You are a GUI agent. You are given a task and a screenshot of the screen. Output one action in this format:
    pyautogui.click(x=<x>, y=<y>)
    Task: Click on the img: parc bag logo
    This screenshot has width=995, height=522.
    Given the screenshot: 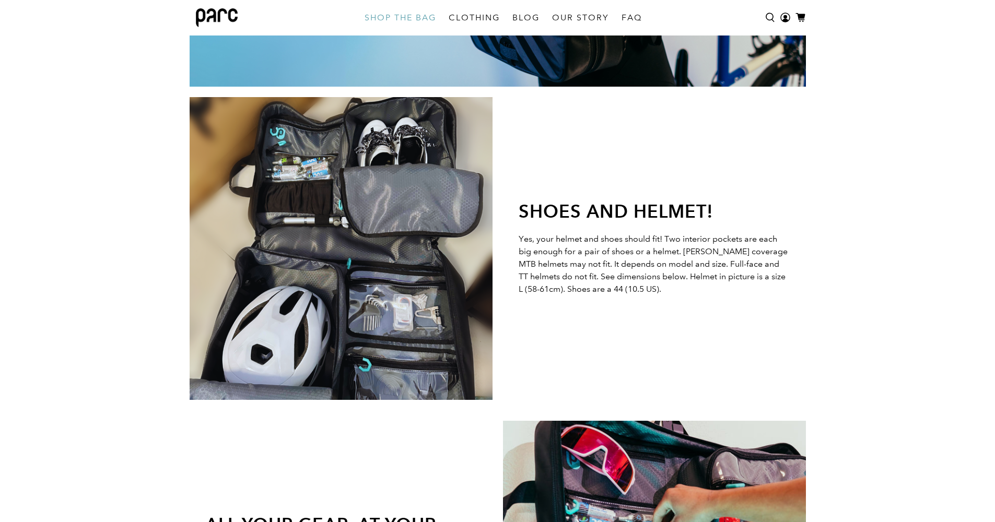 What is the action you would take?
    pyautogui.click(x=217, y=18)
    